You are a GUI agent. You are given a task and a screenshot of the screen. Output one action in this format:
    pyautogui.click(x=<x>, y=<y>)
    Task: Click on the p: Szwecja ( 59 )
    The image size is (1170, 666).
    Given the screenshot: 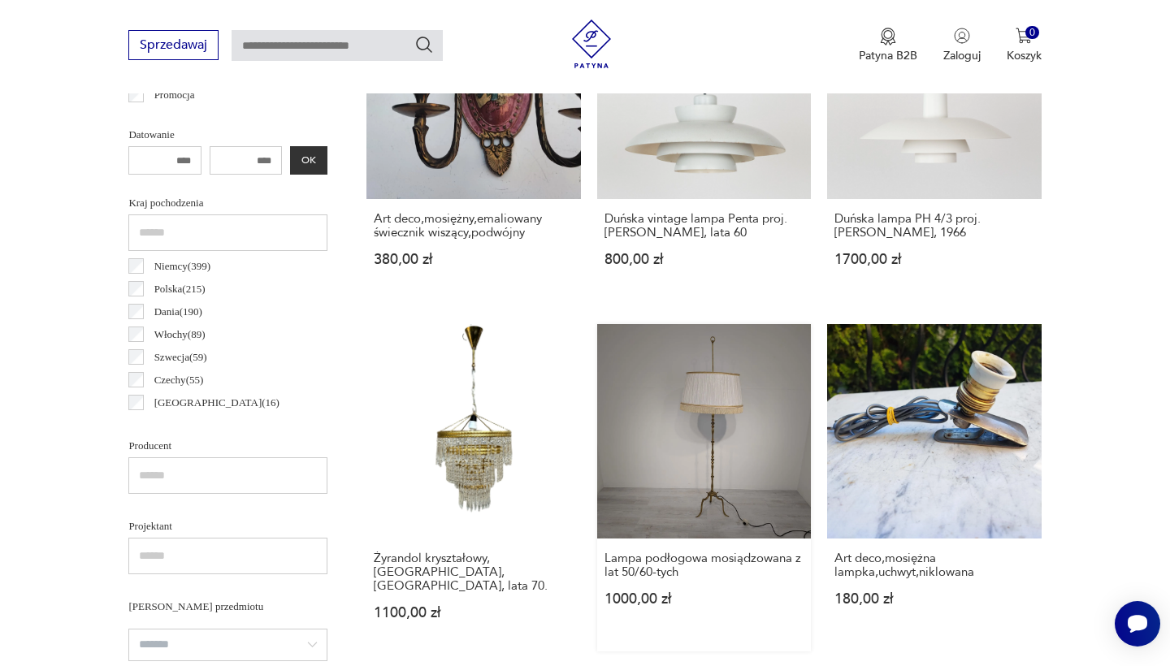 What is the action you would take?
    pyautogui.click(x=180, y=357)
    